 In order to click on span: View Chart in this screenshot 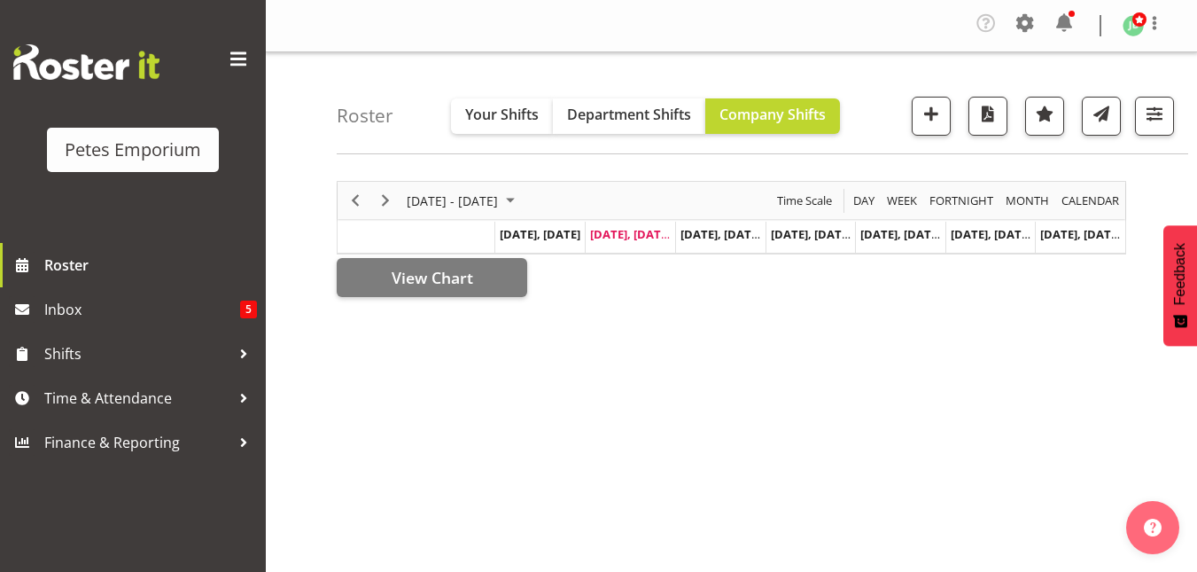, I will do `click(432, 277)`.